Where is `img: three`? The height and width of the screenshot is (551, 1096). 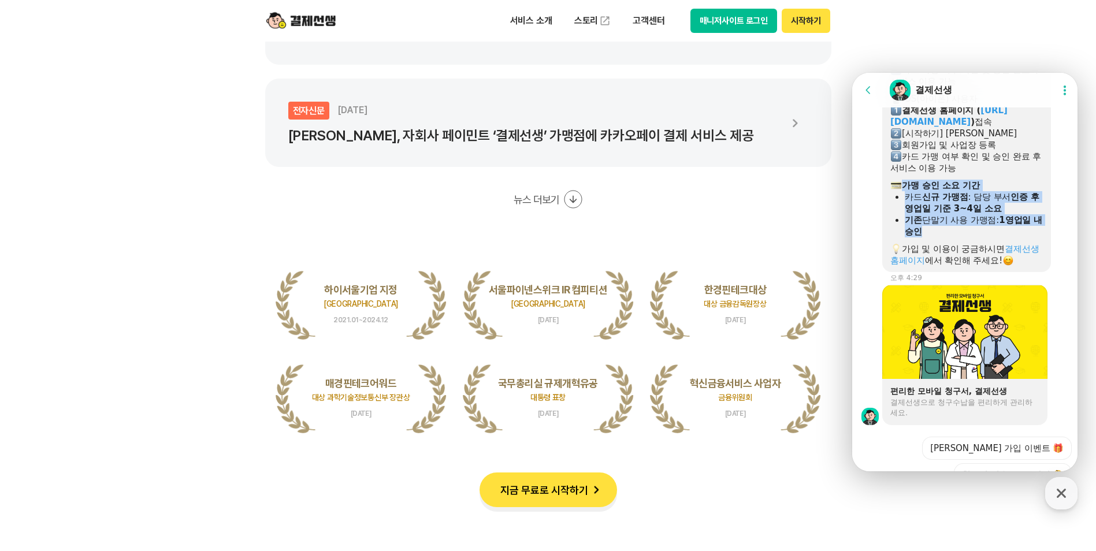
img: three is located at coordinates (44, 72).